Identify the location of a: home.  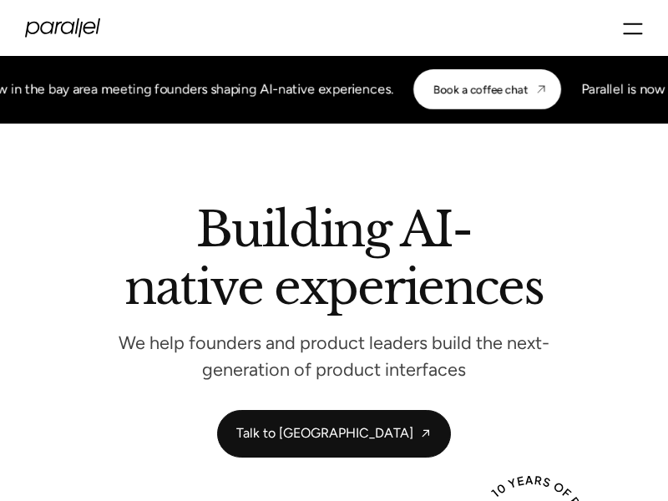
(63, 28).